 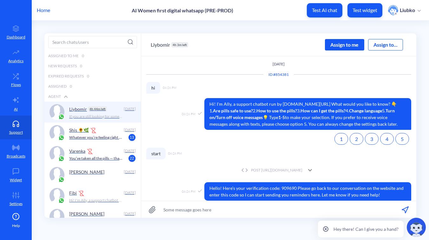 What do you see at coordinates (345, 45) in the screenshot?
I see `div: Assign to me` at bounding box center [345, 45].